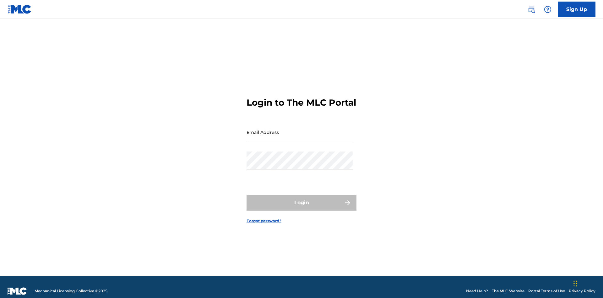  Describe the element at coordinates (548, 9) in the screenshot. I see `img: help` at that location.